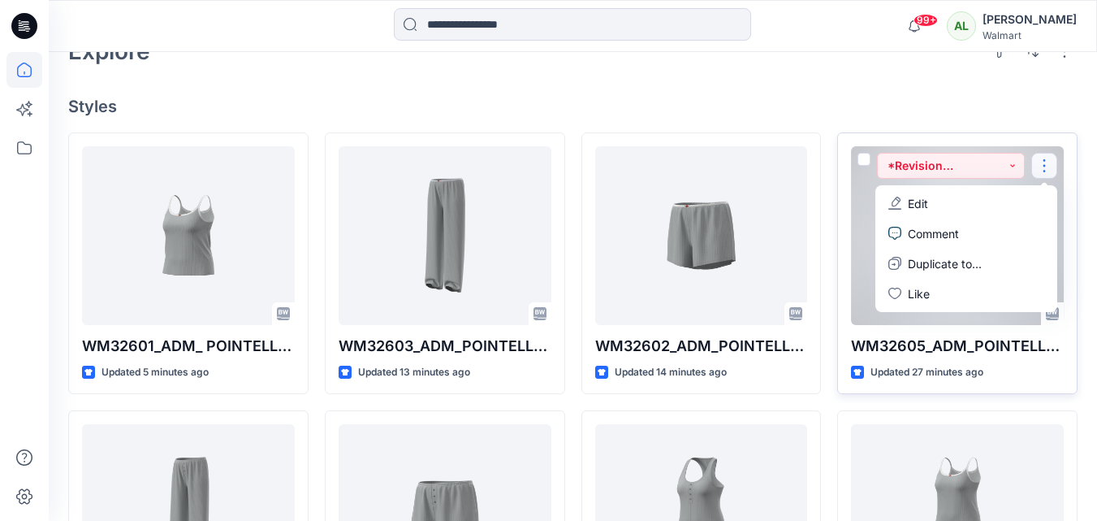 This screenshot has height=521, width=1097. I want to click on a: WM32605_ADM_POINTELLE TANK, so click(958, 236).